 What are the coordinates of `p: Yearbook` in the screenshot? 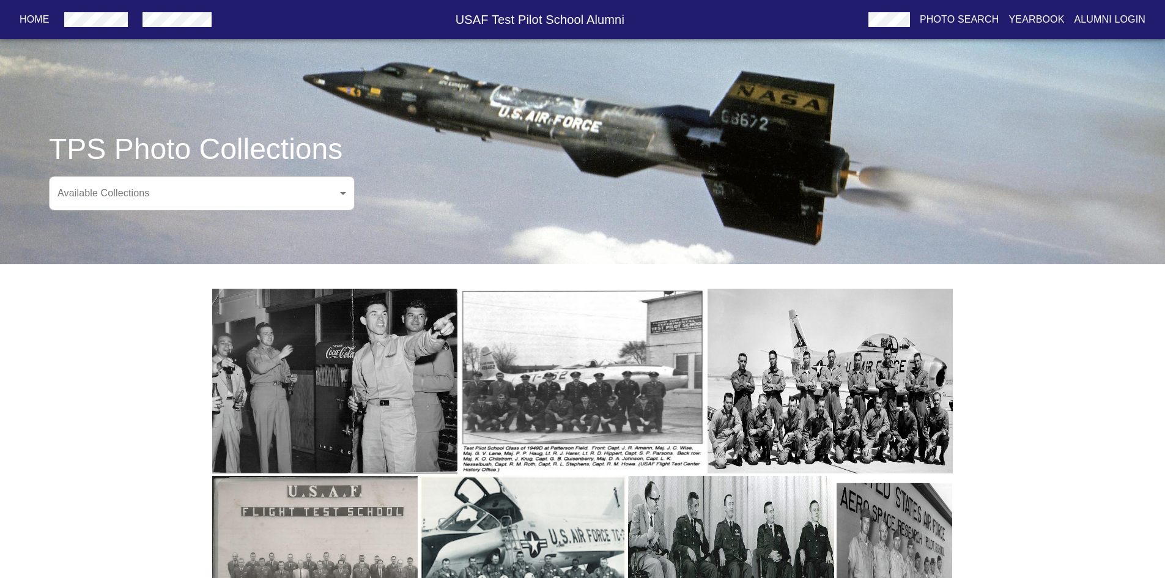 It's located at (1036, 20).